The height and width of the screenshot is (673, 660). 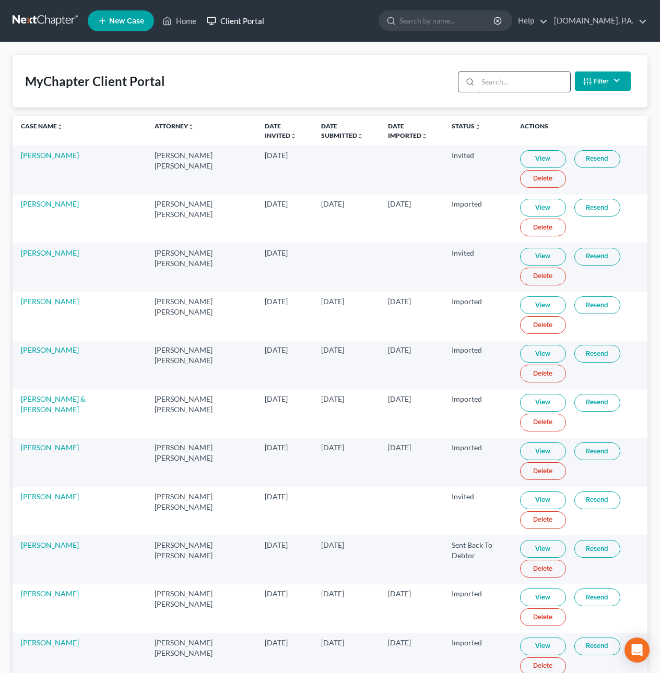 What do you see at coordinates (235, 21) in the screenshot?
I see `a: Client Portal` at bounding box center [235, 21].